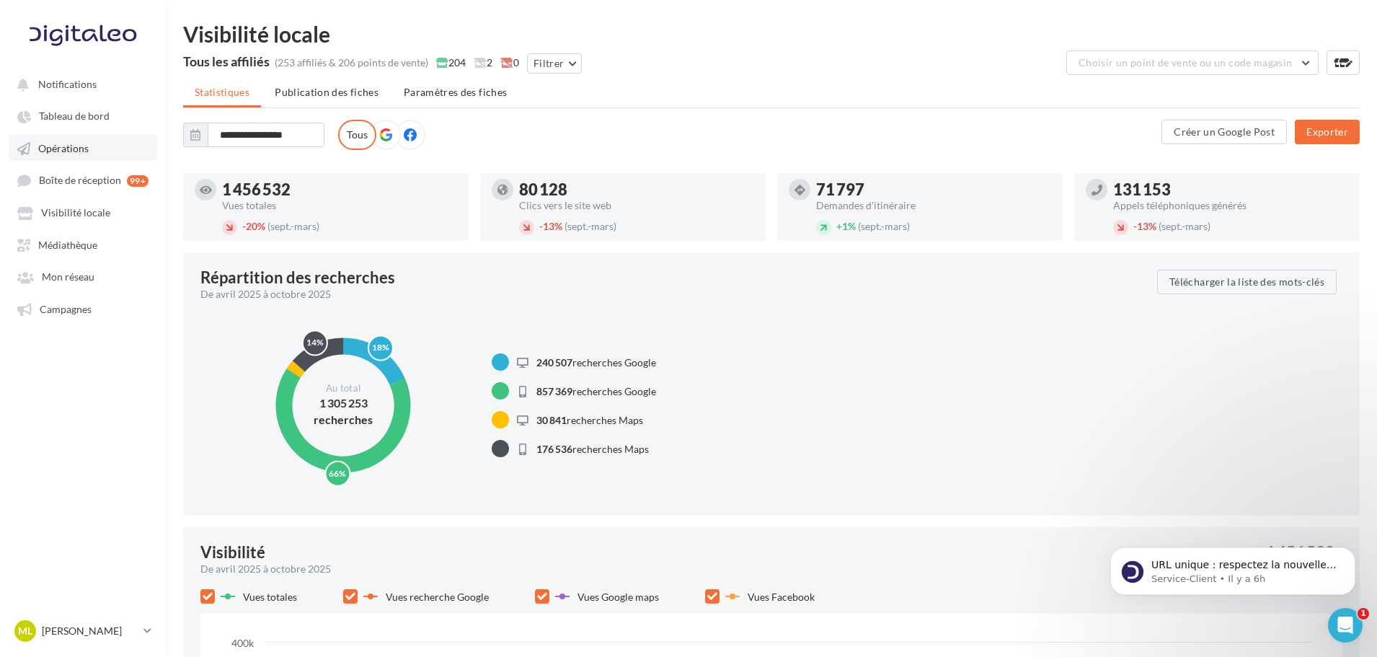 The height and width of the screenshot is (657, 1377). What do you see at coordinates (76, 213) in the screenshot?
I see `span: Visibilité locale` at bounding box center [76, 213].